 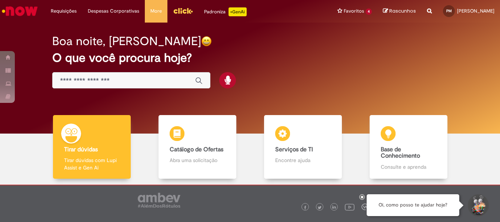 What do you see at coordinates (334, 208) in the screenshot?
I see `img: logo_footer_linkedin.png` at bounding box center [334, 208].